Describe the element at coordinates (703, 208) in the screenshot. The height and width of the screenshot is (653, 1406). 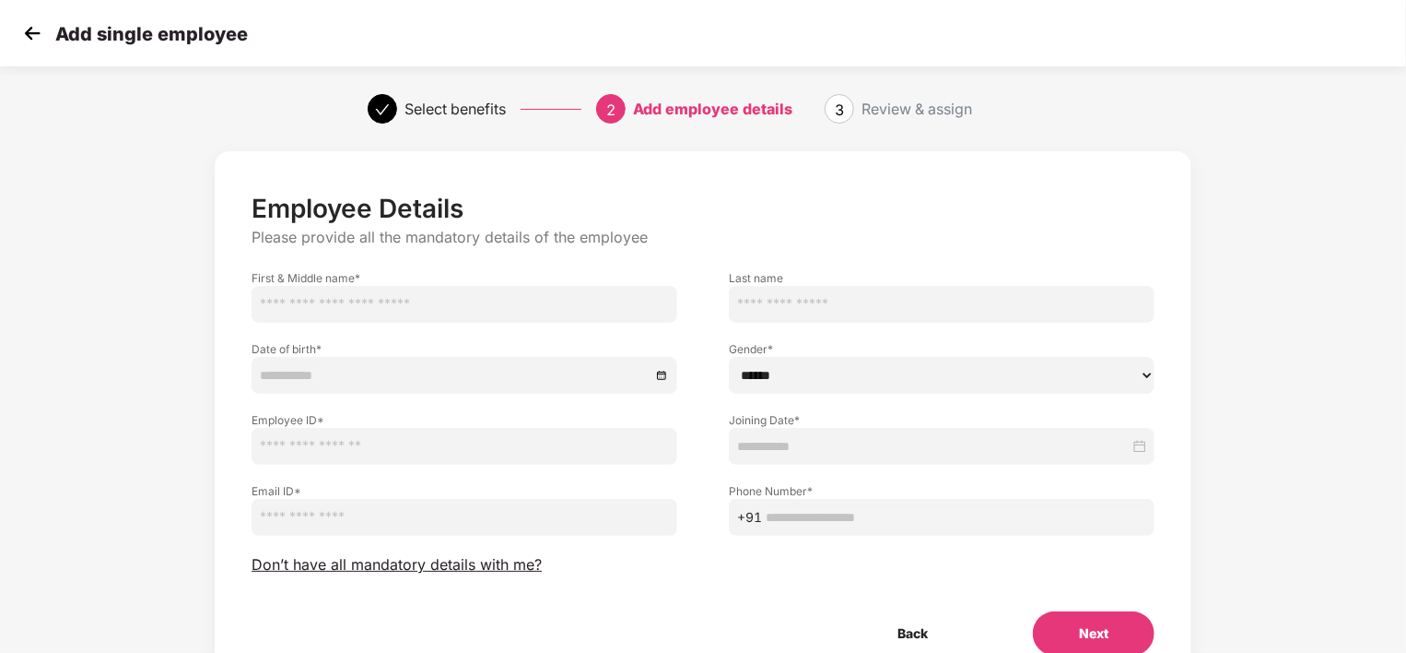
I see `p: Employee Details` at that location.